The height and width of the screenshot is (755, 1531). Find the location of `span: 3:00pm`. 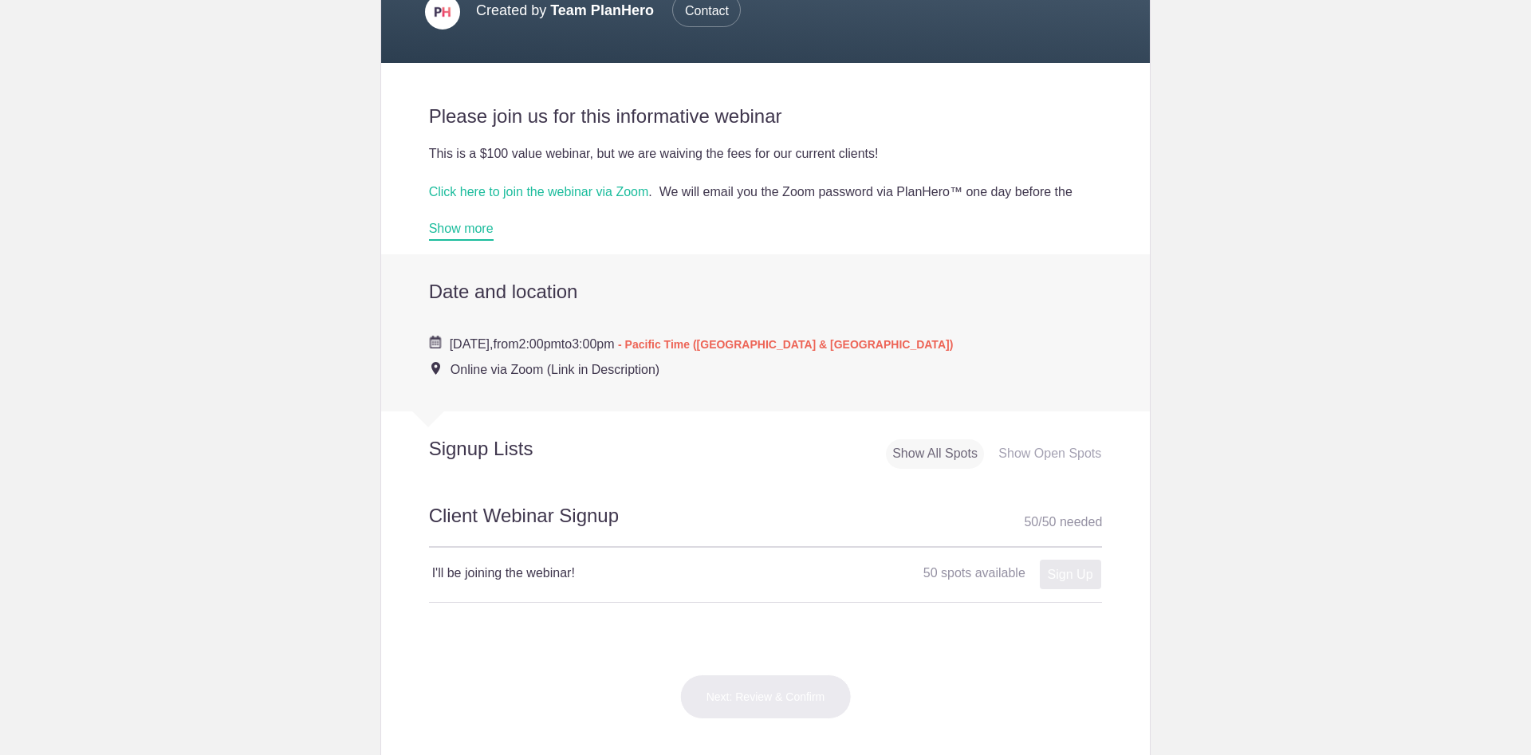

span: 3:00pm is located at coordinates (593, 344).